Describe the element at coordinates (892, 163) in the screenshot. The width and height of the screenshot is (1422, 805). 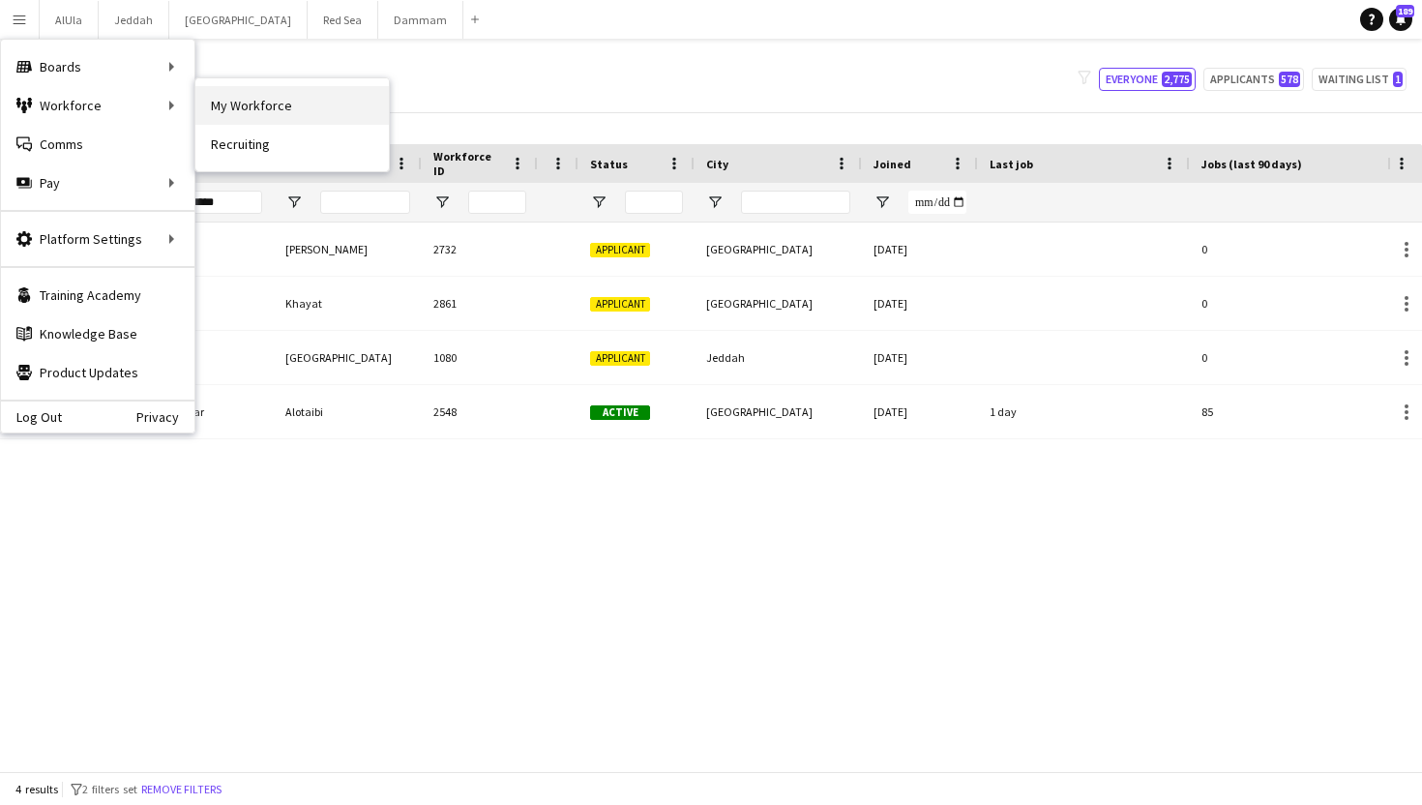
I see `span: Joined` at that location.